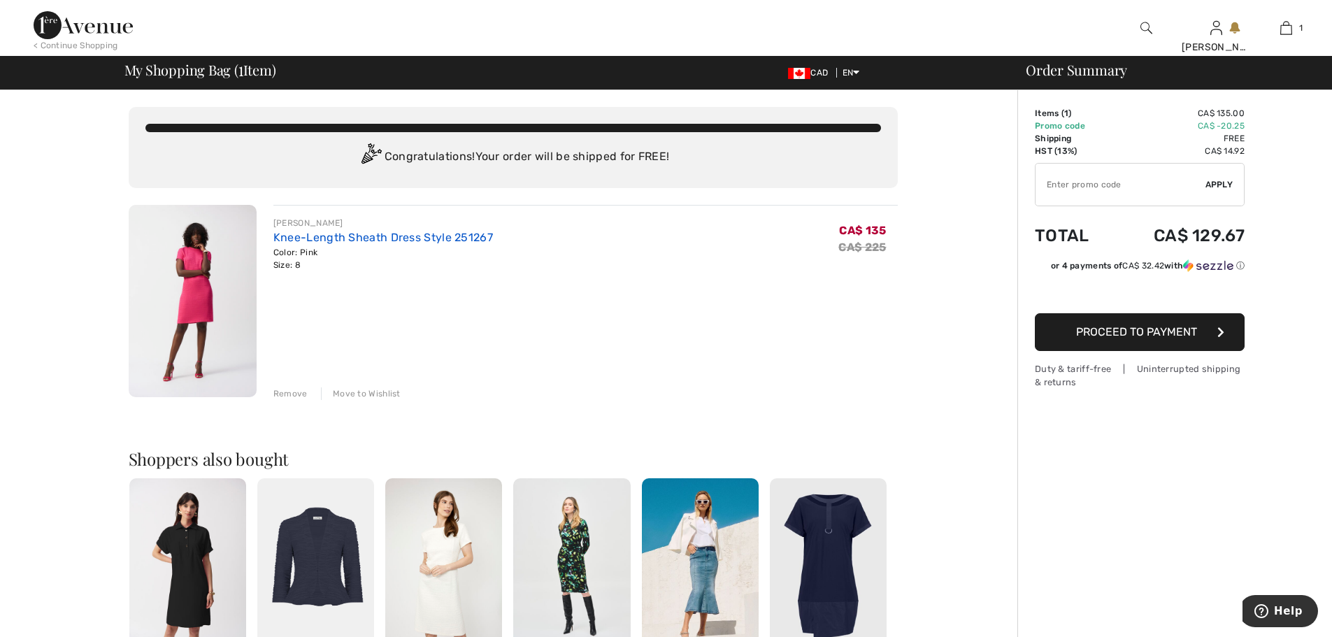  What do you see at coordinates (851, 73) in the screenshot?
I see `span: EN` at bounding box center [851, 73].